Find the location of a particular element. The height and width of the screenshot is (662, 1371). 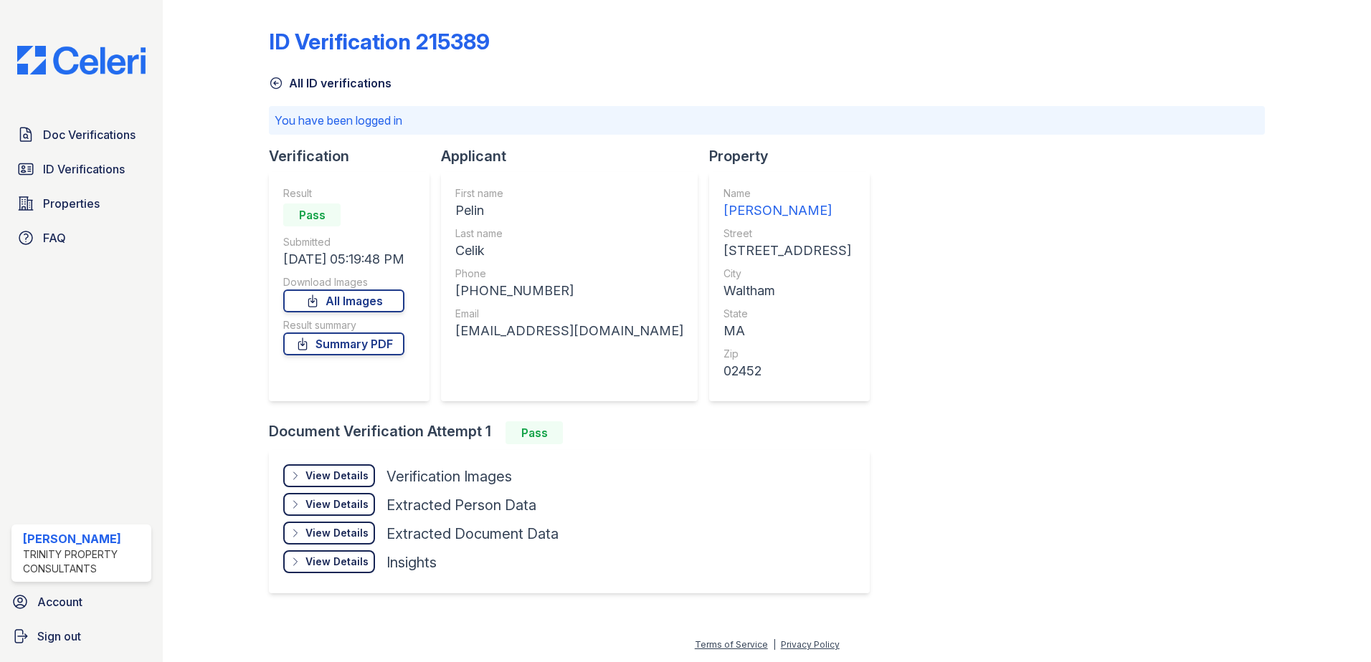

a: Properties is located at coordinates (81, 204).